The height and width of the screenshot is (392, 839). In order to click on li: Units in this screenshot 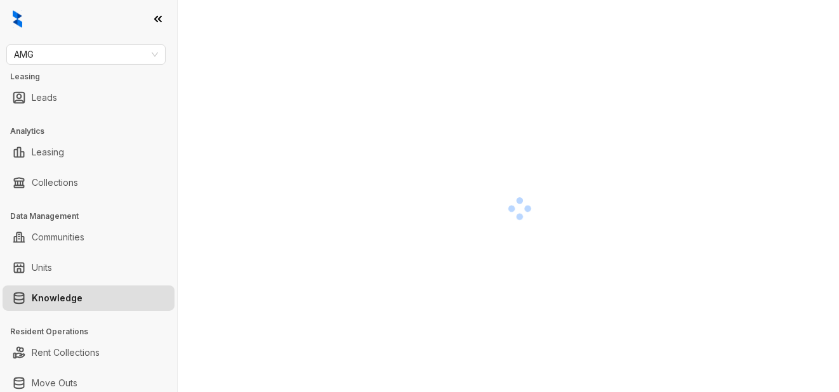, I will do `click(88, 268)`.